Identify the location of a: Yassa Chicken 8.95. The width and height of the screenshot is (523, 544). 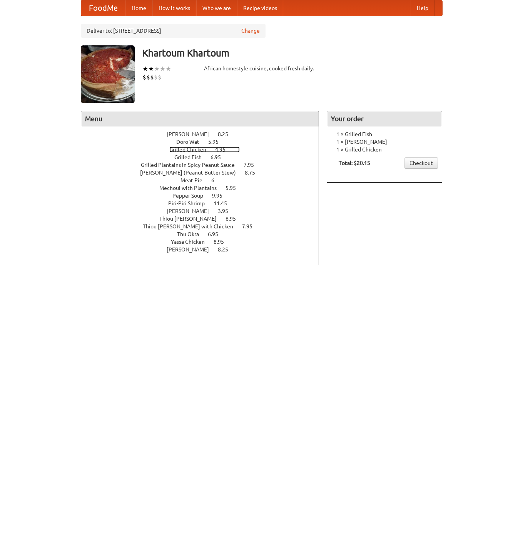
(204, 242).